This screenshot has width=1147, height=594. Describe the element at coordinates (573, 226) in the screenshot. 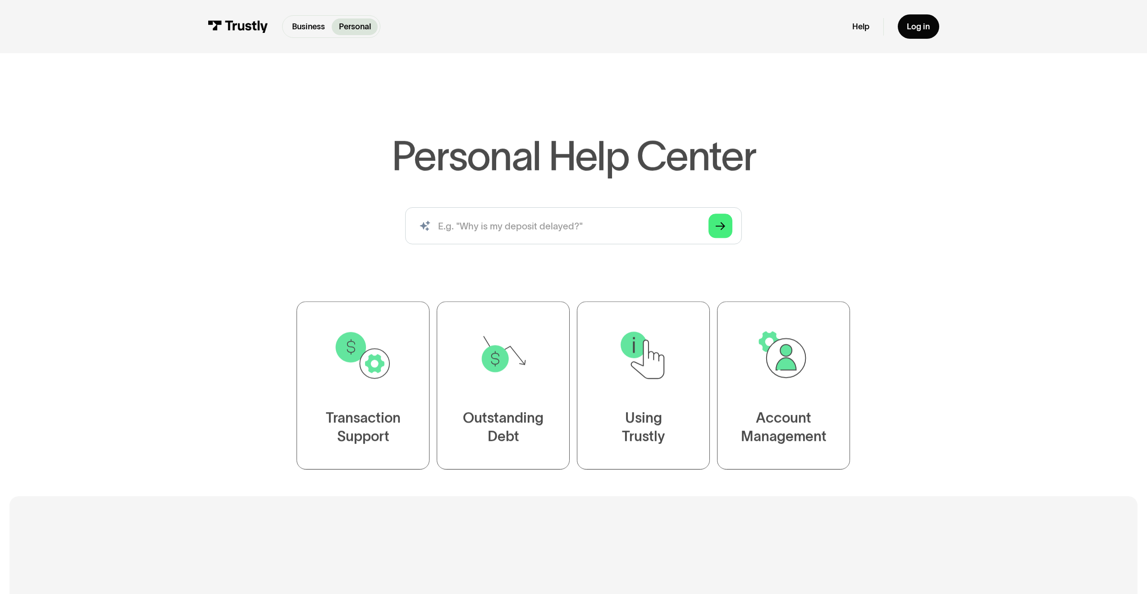

I see `input: search` at that location.